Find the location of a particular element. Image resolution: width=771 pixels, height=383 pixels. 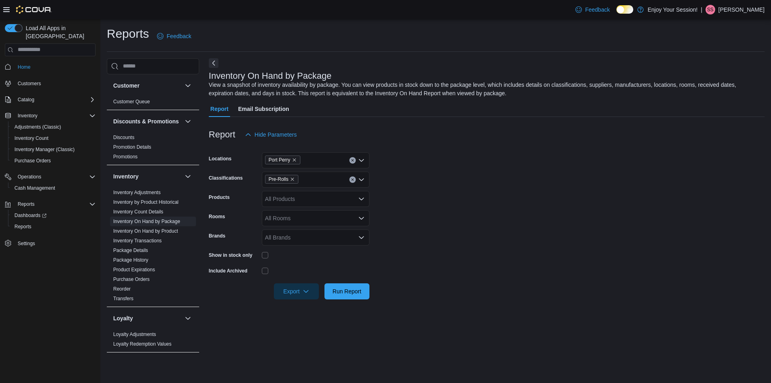

button: Customers is located at coordinates (50, 83).